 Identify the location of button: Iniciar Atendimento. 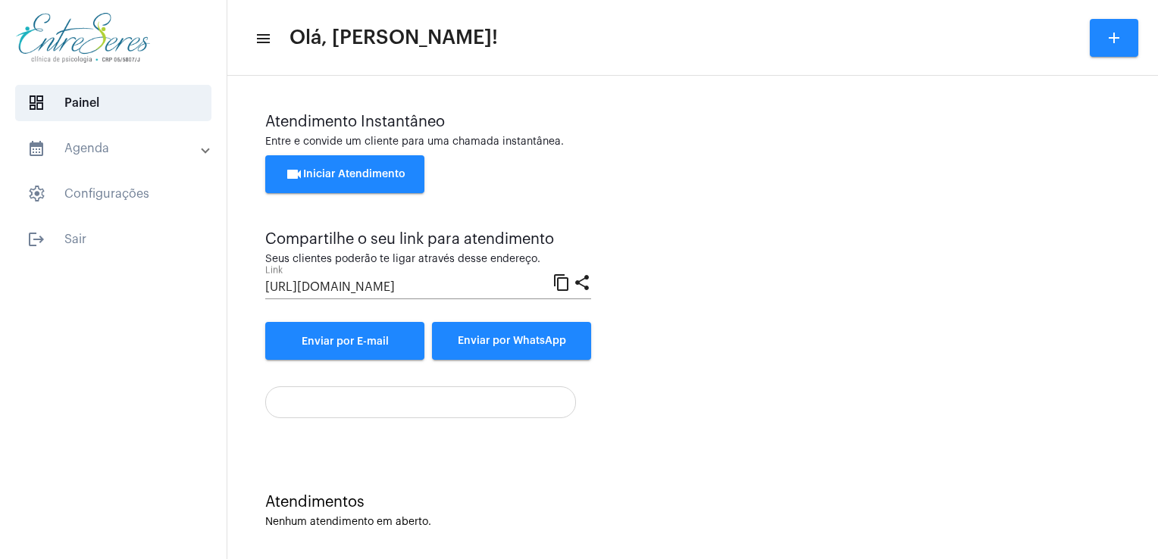
(345, 174).